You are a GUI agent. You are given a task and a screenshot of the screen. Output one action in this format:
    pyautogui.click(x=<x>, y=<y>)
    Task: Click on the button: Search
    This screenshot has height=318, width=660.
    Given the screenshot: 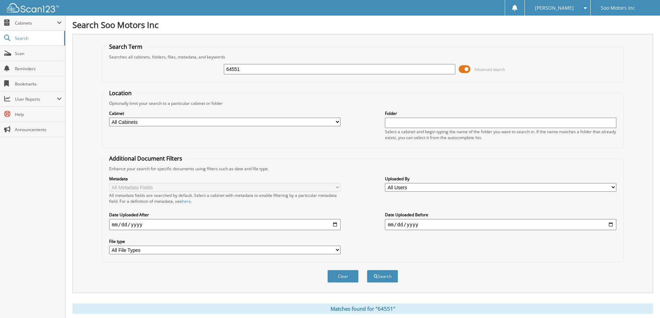 What is the action you would take?
    pyautogui.click(x=383, y=277)
    